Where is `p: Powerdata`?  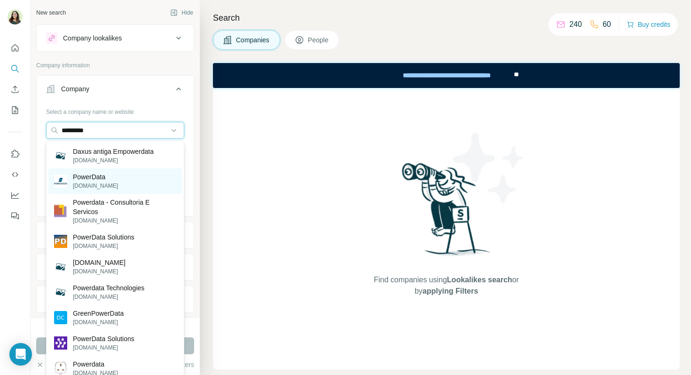
p: Powerdata is located at coordinates (95, 364).